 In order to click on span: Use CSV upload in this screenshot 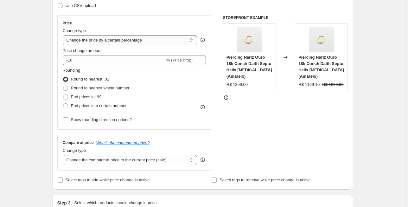, I will do `click(81, 5)`.